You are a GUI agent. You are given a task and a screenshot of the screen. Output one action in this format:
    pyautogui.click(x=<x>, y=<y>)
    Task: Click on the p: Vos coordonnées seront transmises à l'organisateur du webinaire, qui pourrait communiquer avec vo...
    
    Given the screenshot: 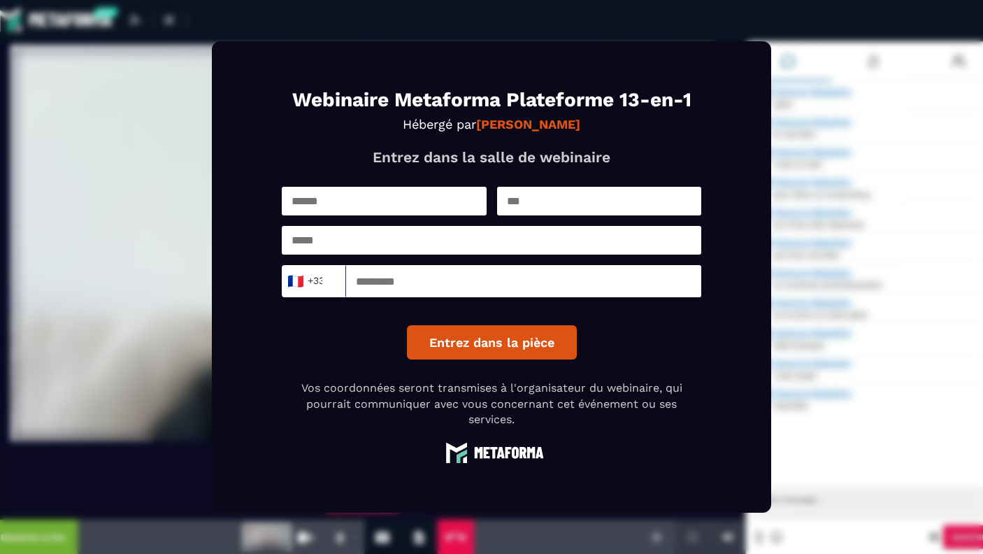 What is the action you would take?
    pyautogui.click(x=492, y=404)
    